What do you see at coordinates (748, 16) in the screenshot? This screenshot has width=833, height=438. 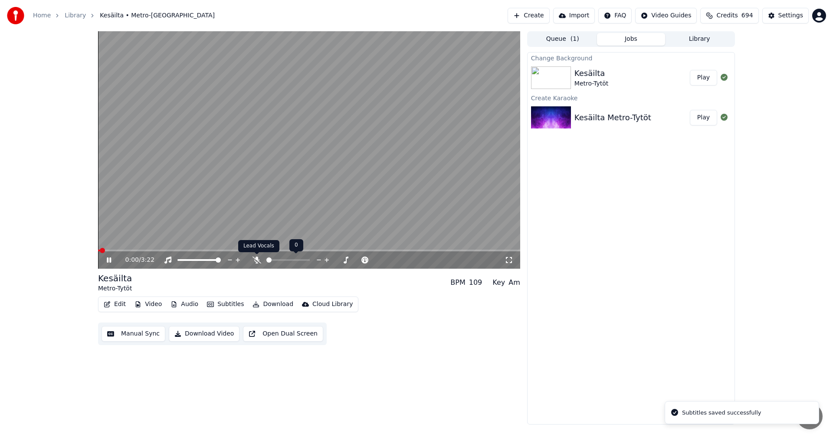 I see `span: 694` at bounding box center [748, 16].